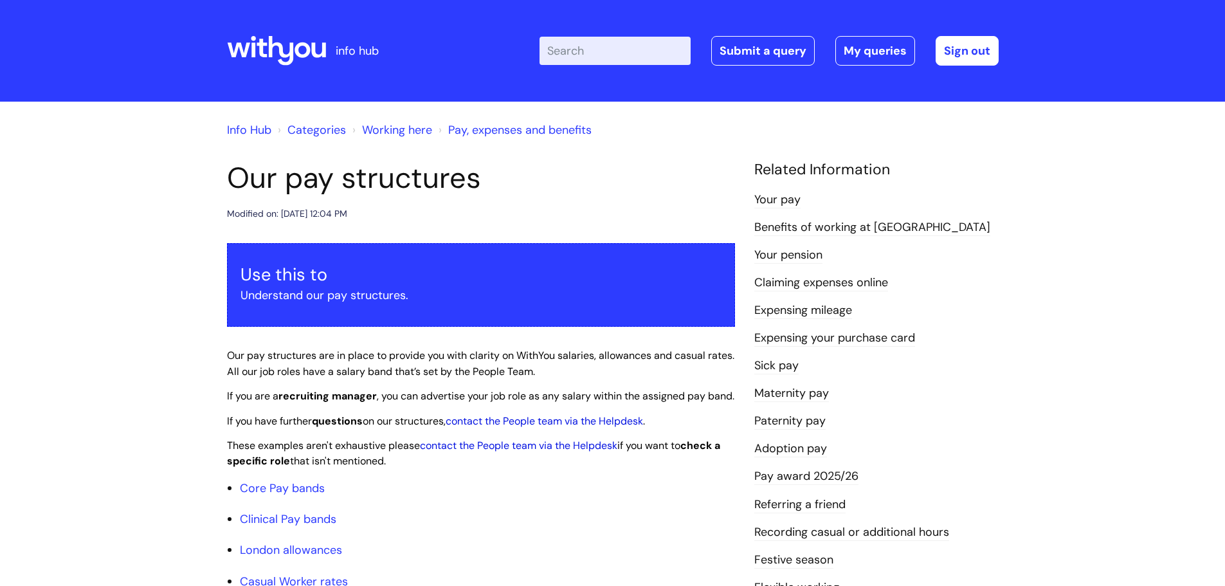 The image size is (1225, 586). Describe the element at coordinates (791, 393) in the screenshot. I see `a: Maternity pay` at that location.